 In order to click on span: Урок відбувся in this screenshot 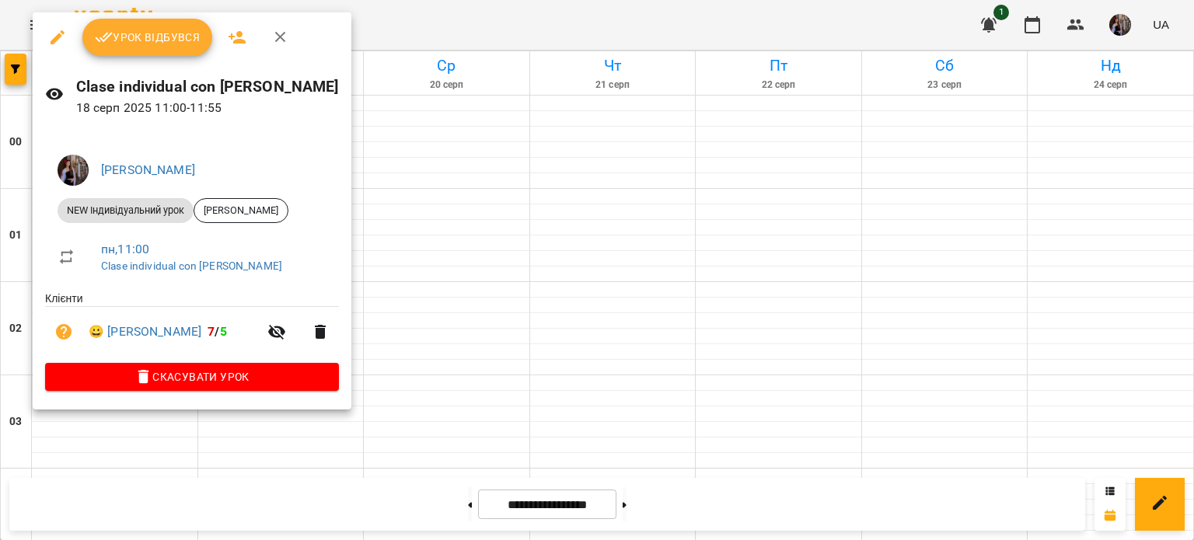, I will do `click(148, 37)`.